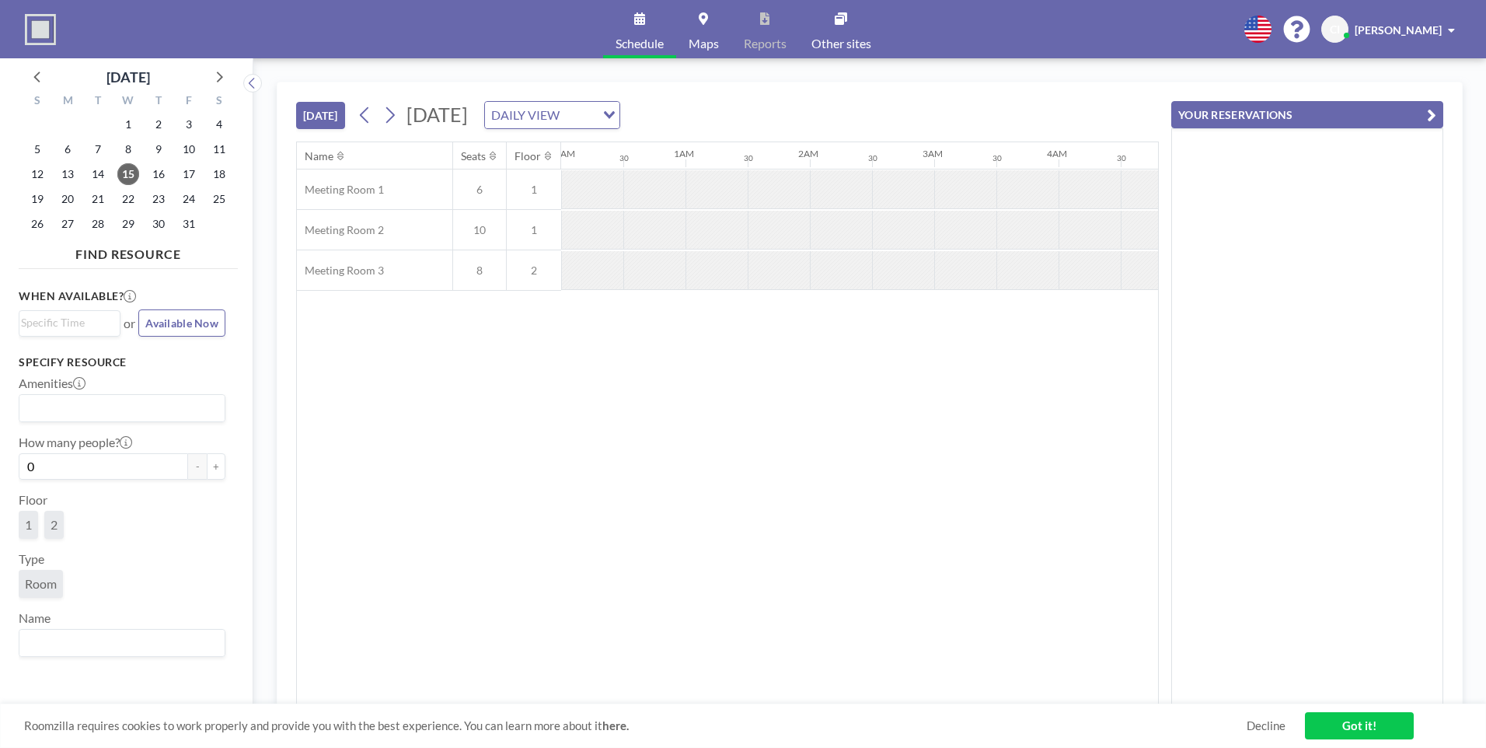  Describe the element at coordinates (188, 102) in the screenshot. I see `div: F` at that location.